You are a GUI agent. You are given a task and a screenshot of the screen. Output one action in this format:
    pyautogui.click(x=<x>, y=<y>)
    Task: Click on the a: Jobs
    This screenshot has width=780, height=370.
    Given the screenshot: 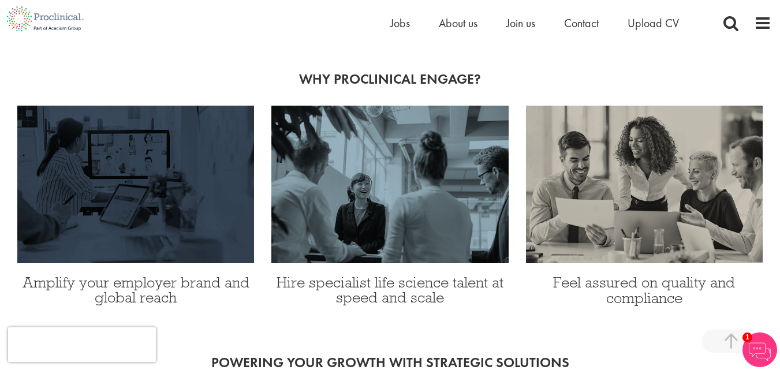 What is the action you would take?
    pyautogui.click(x=400, y=23)
    